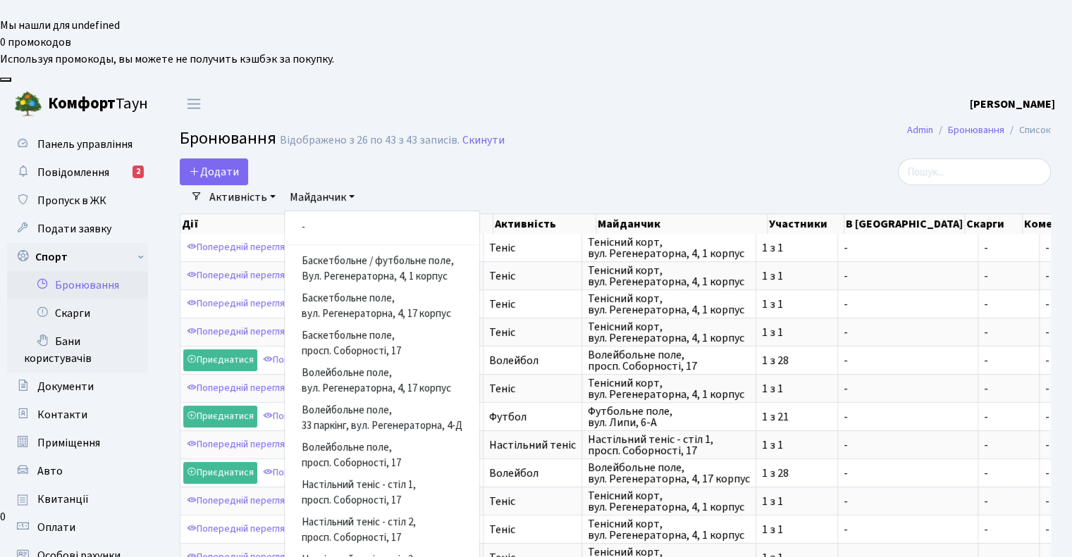 This screenshot has width=1072, height=557. Describe the element at coordinates (532, 361) in the screenshot. I see `span: Волейбол` at that location.